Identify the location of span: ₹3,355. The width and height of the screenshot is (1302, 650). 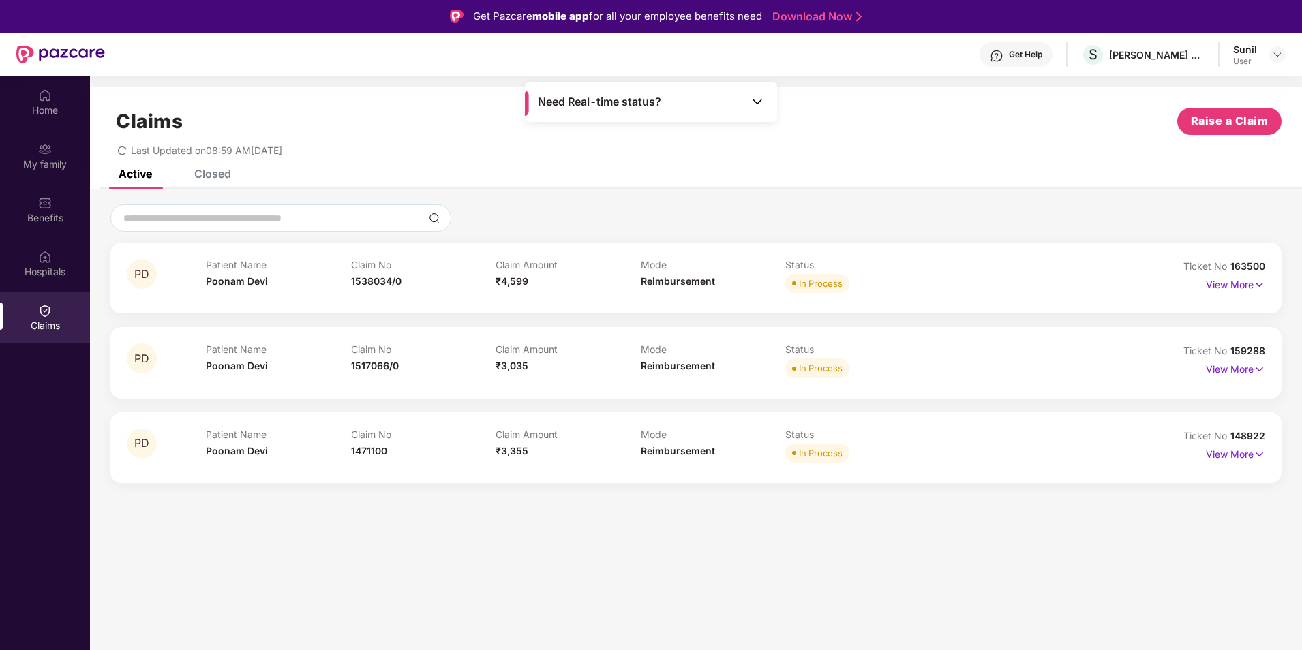
(512, 451).